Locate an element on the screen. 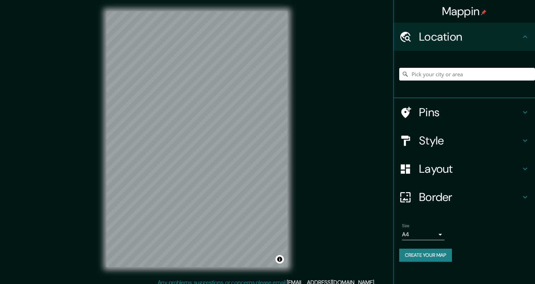  label: Size is located at coordinates (406, 226).